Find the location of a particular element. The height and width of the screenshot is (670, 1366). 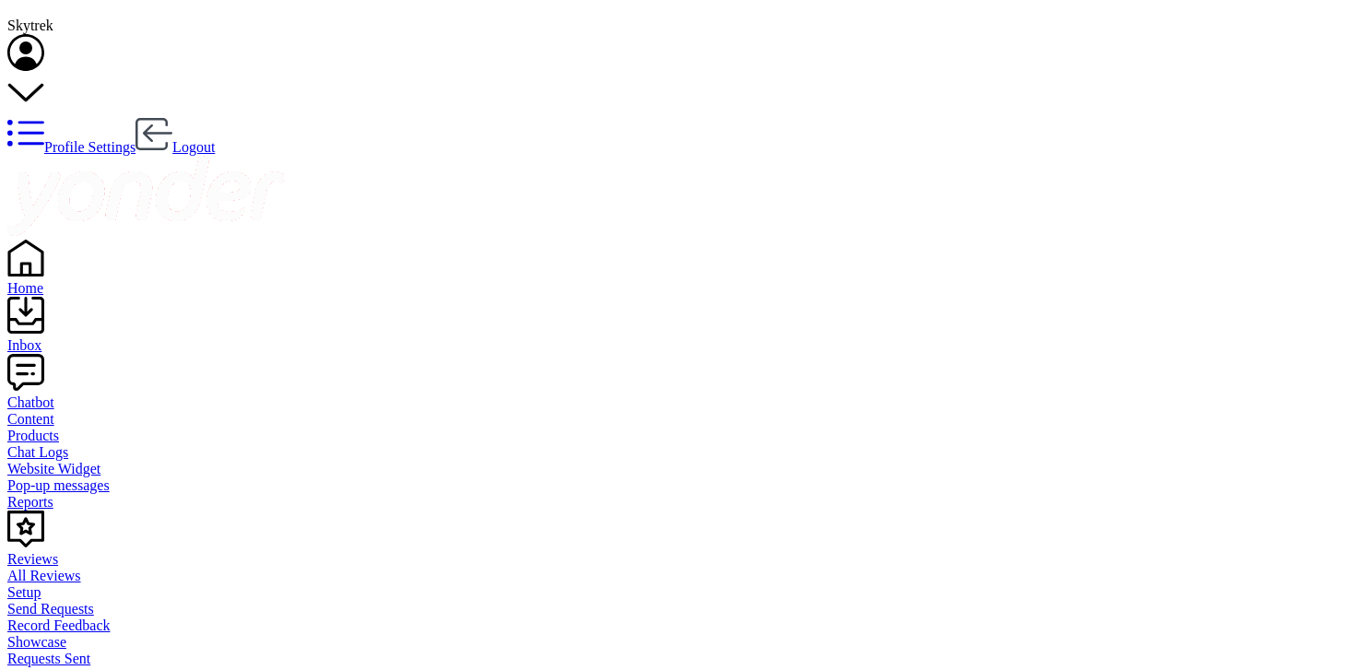

a: Home is located at coordinates (683, 280).